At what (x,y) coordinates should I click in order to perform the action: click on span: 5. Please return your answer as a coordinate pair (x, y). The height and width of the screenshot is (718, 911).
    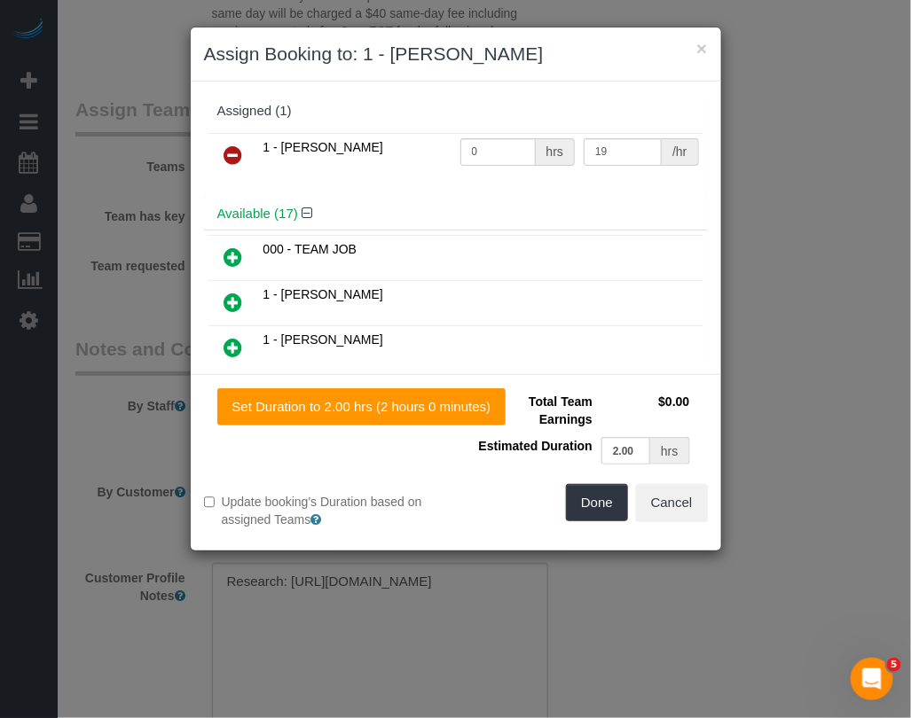
    Looking at the image, I should click on (894, 665).